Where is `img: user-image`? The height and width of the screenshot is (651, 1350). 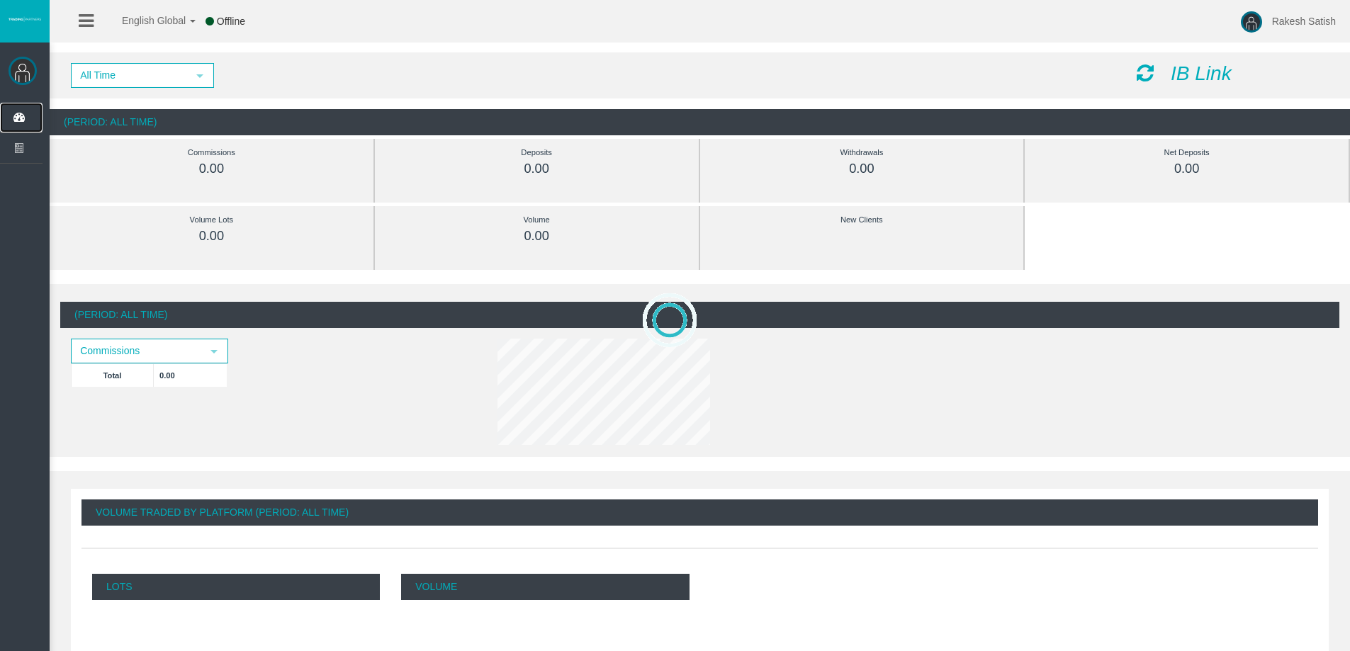 img: user-image is located at coordinates (1251, 22).